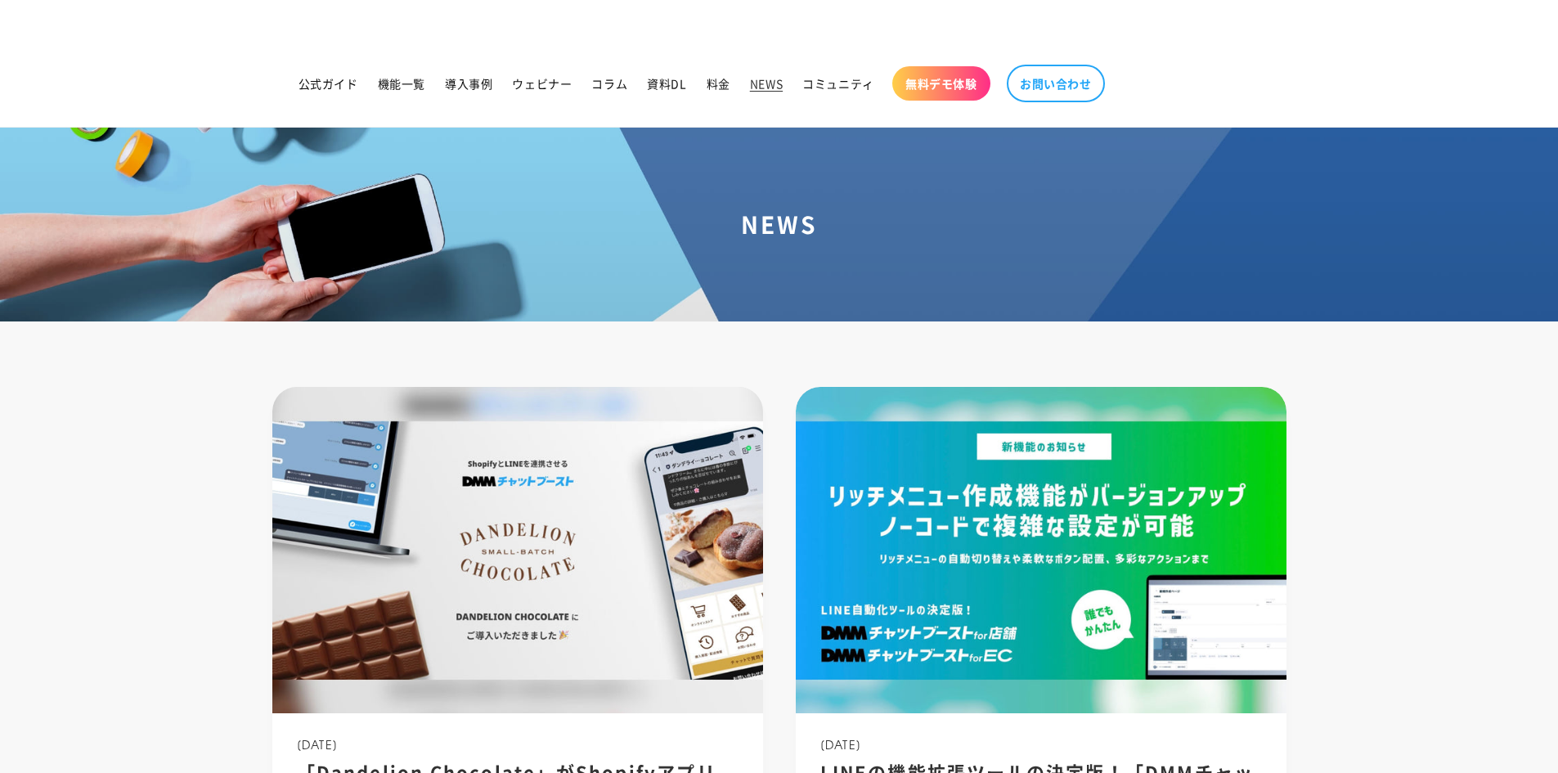  What do you see at coordinates (541, 83) in the screenshot?
I see `span: ウェビナー` at bounding box center [541, 83].